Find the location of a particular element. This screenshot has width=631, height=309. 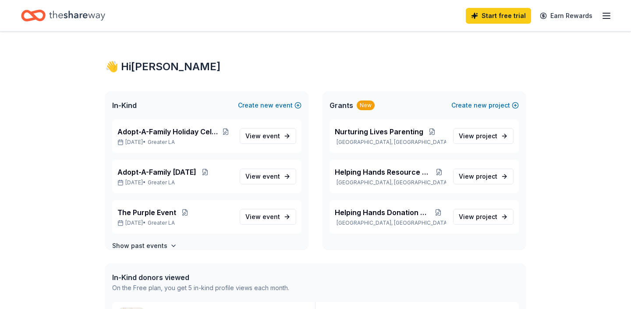

span: In-Kind is located at coordinates (125, 105).